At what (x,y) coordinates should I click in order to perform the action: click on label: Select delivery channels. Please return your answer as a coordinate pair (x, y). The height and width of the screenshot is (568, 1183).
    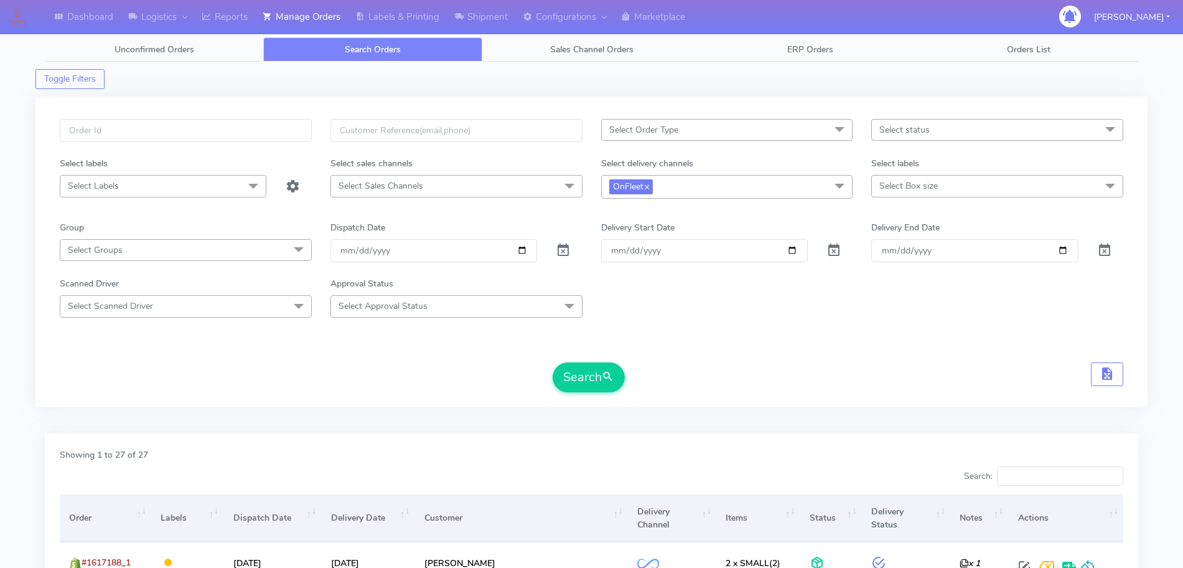
    Looking at the image, I should click on (647, 163).